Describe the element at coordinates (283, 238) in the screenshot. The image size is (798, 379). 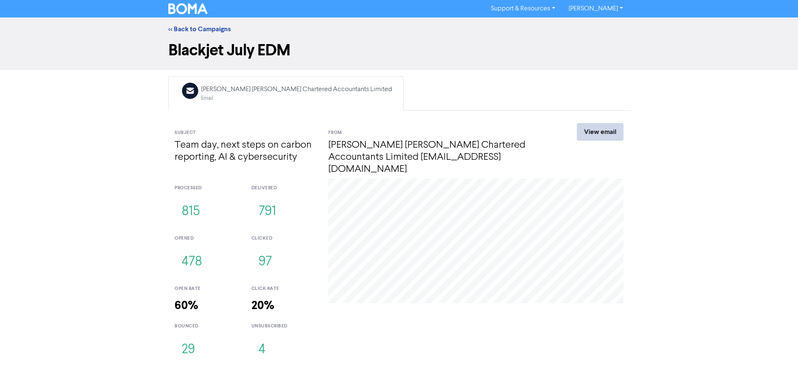
I see `div: clicked` at that location.